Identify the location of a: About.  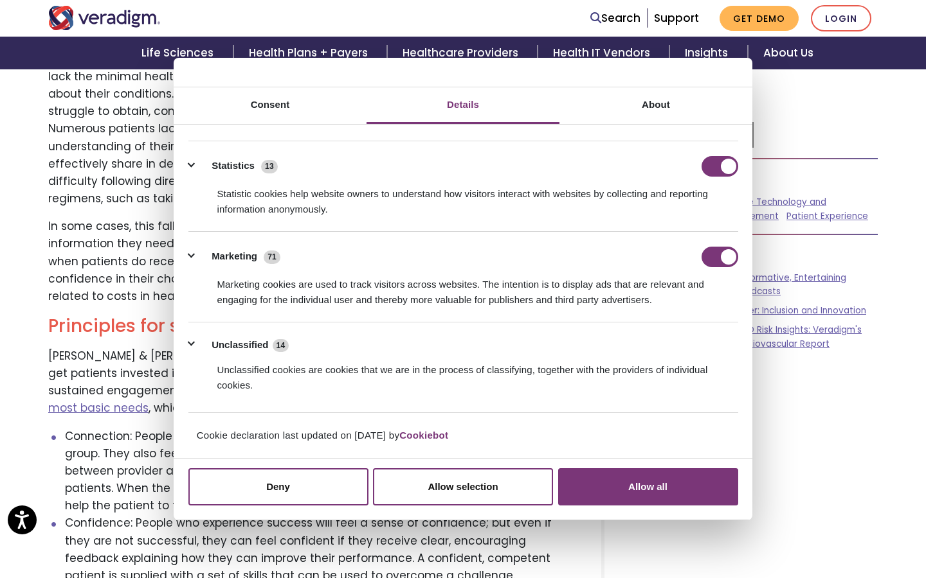
(656, 105).